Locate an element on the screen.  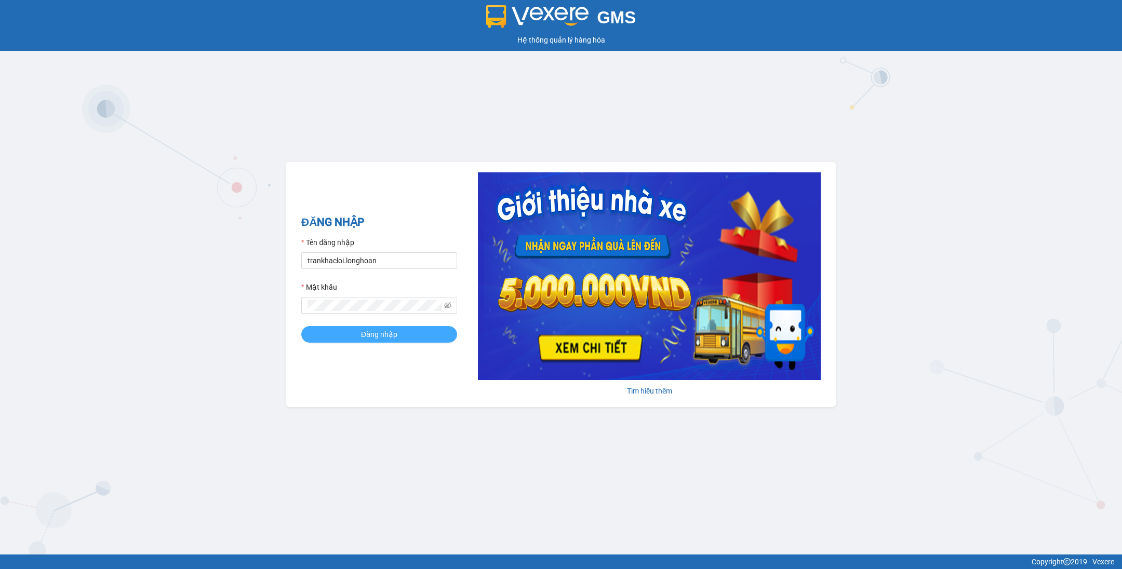
label: Mật khẩu is located at coordinates (319, 287).